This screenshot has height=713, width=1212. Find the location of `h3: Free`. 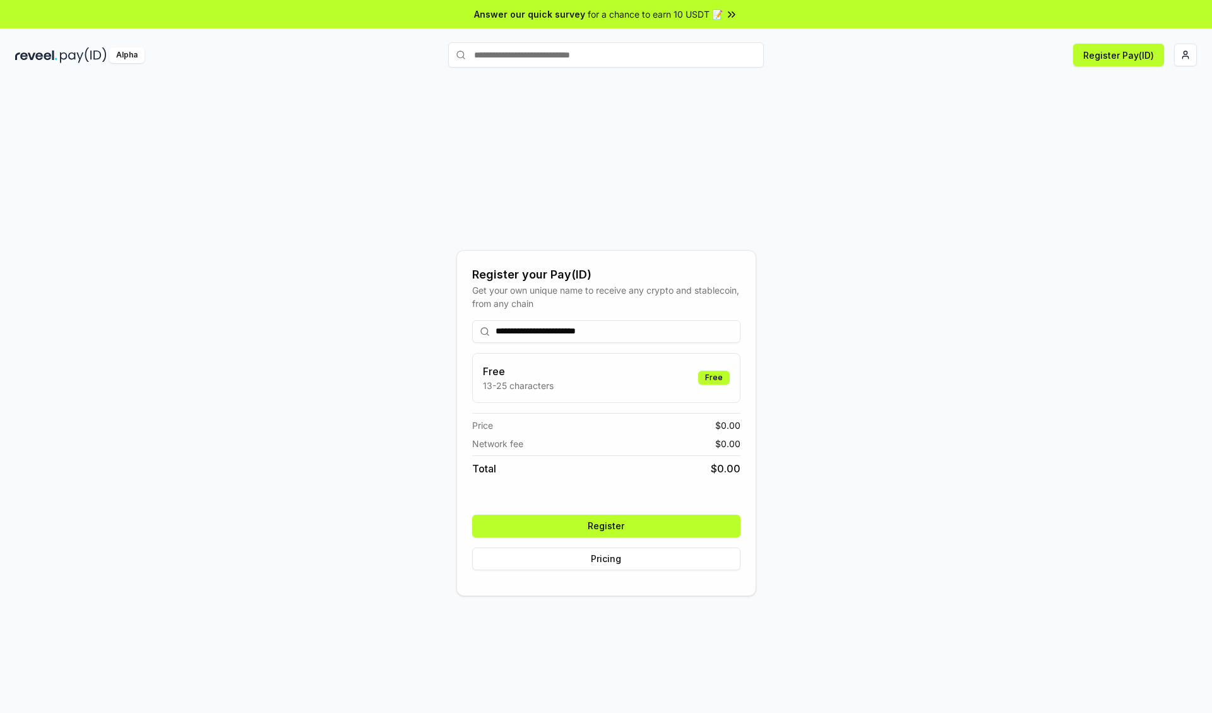

h3: Free is located at coordinates (518, 371).